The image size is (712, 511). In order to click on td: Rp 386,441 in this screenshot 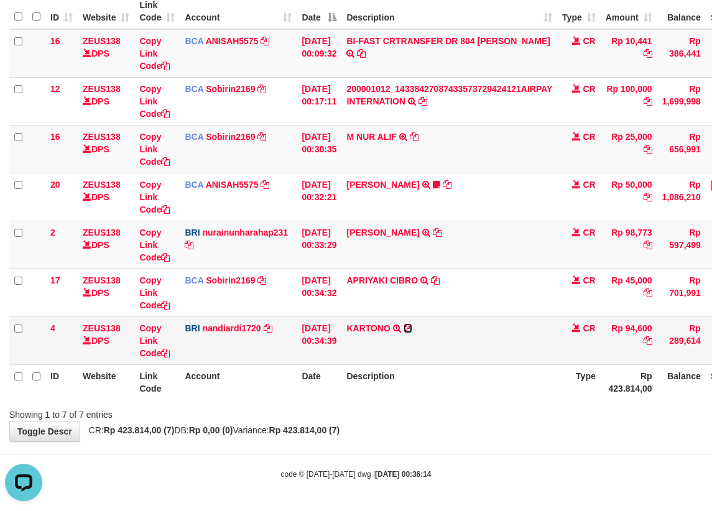, I will do `click(682, 53)`.